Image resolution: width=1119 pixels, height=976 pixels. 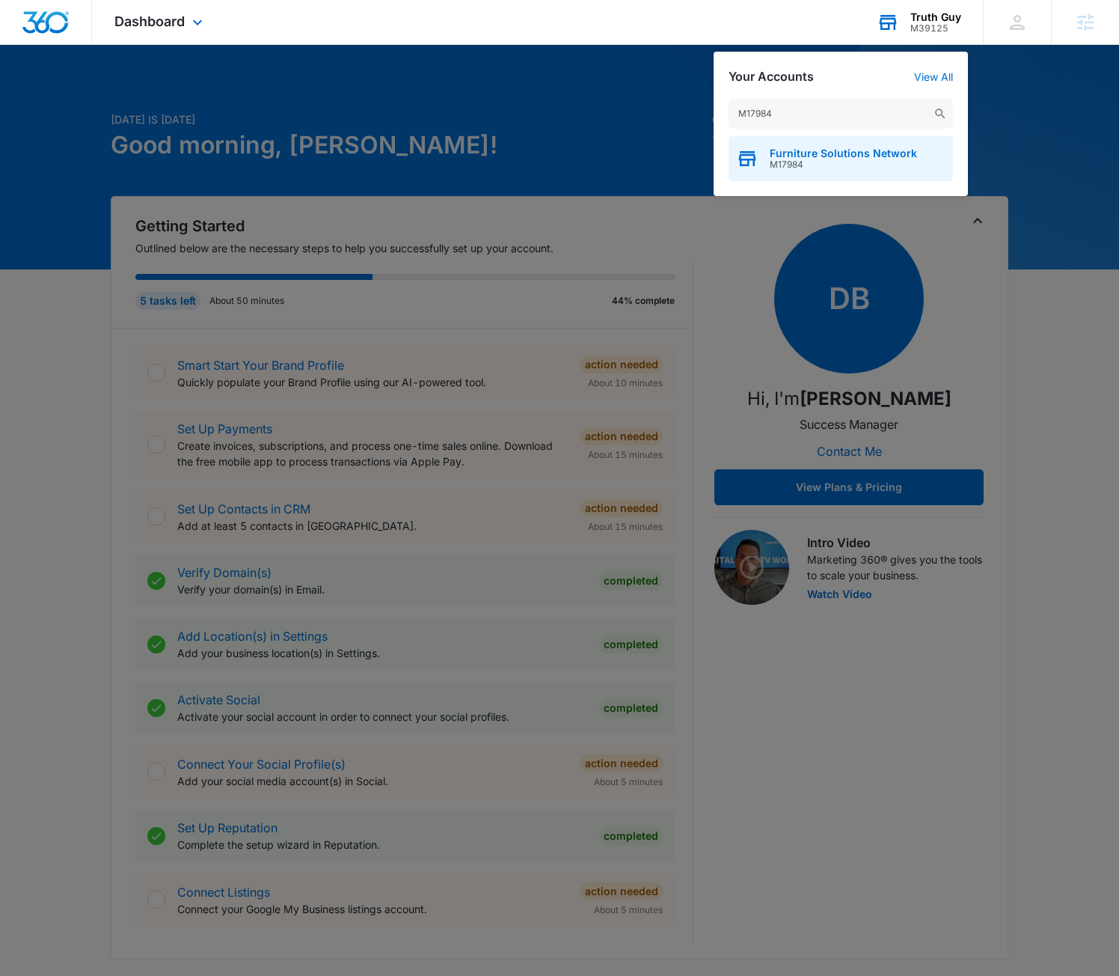 I want to click on h2: Your Accounts, so click(x=771, y=76).